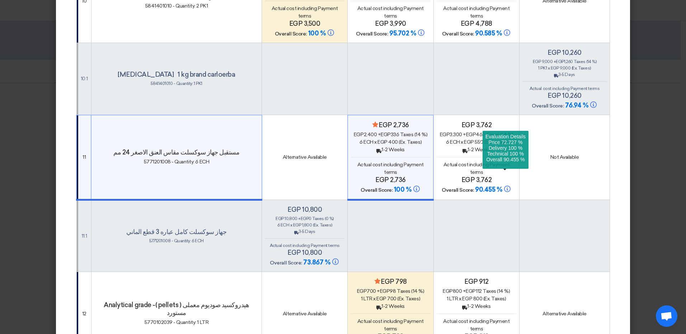 Image resolution: width=686 pixels, height=334 pixels. Describe the element at coordinates (545, 68) in the screenshot. I see `span: PK1 x` at that location.